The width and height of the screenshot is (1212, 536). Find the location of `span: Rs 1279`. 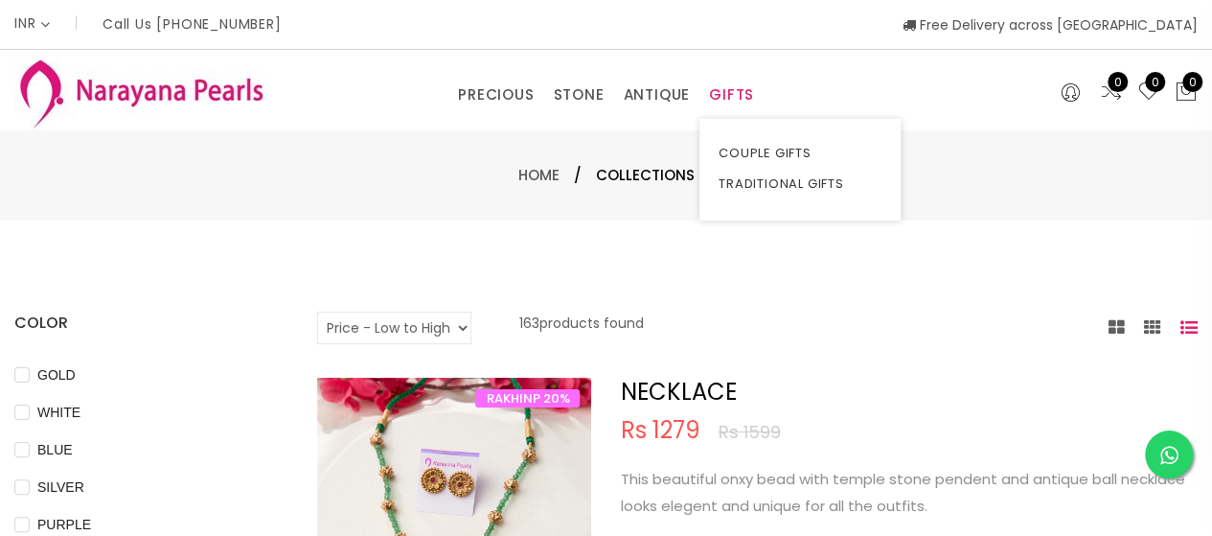

span: Rs 1279 is located at coordinates (659, 430).